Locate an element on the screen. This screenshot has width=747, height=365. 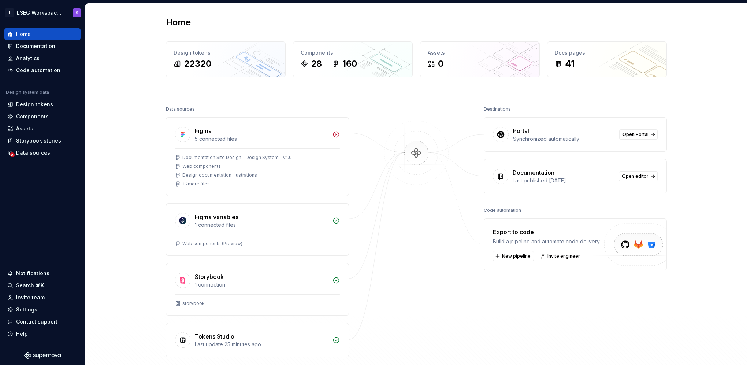
div: 5 connected files is located at coordinates (261, 139).